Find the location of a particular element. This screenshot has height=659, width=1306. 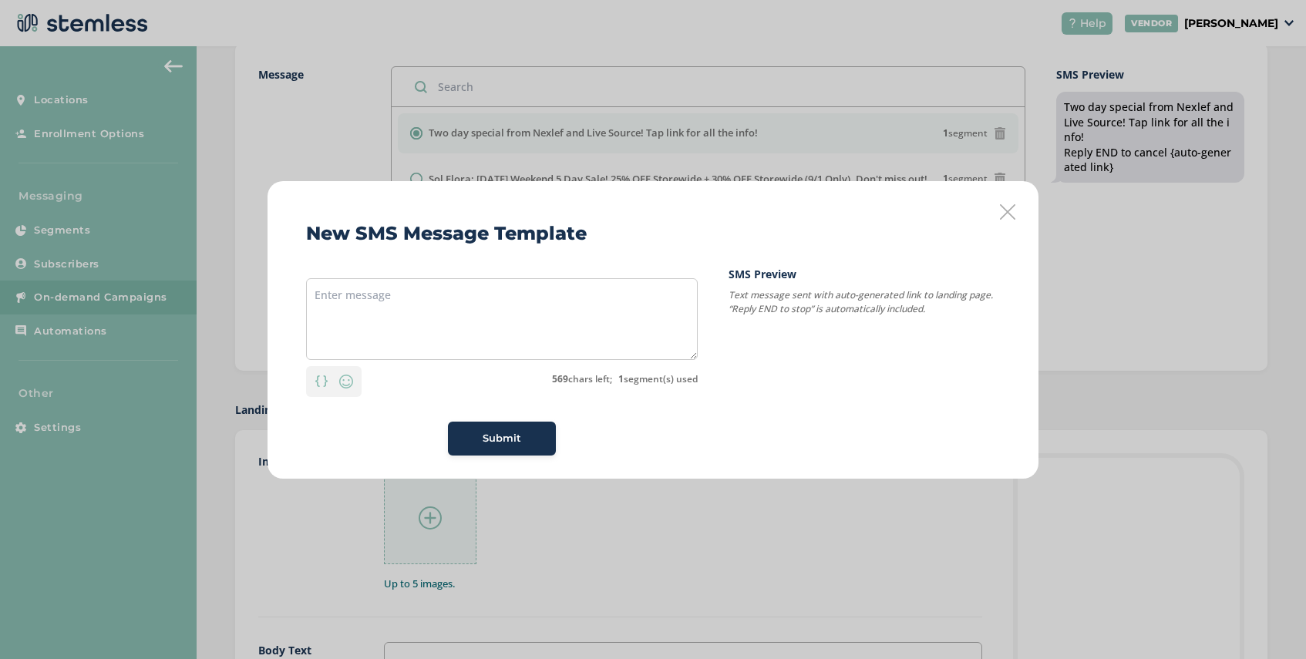

img: icon-smiley-d6edb5a7.svg is located at coordinates (346, 382).